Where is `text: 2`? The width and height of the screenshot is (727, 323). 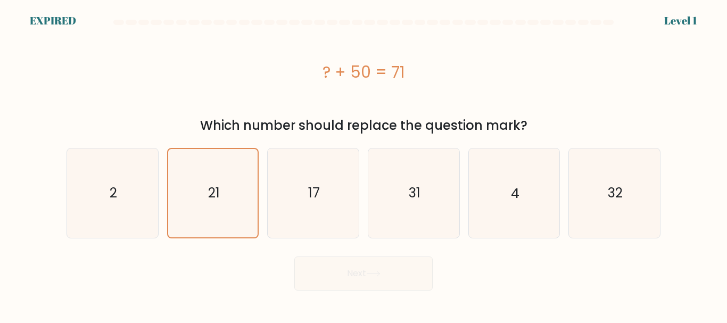 text: 2 is located at coordinates (113, 193).